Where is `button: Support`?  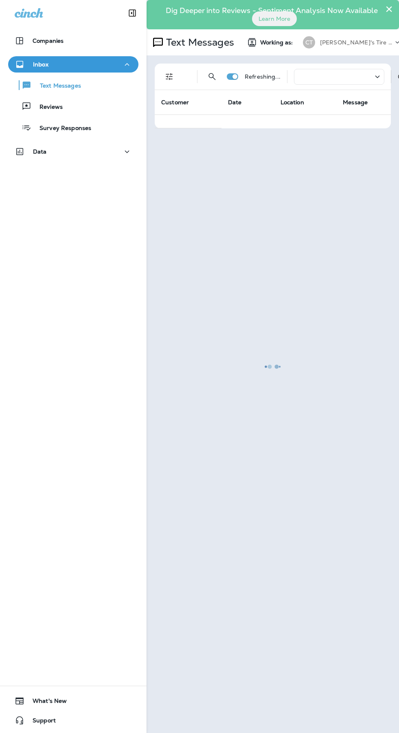 button: Support is located at coordinates (73, 720).